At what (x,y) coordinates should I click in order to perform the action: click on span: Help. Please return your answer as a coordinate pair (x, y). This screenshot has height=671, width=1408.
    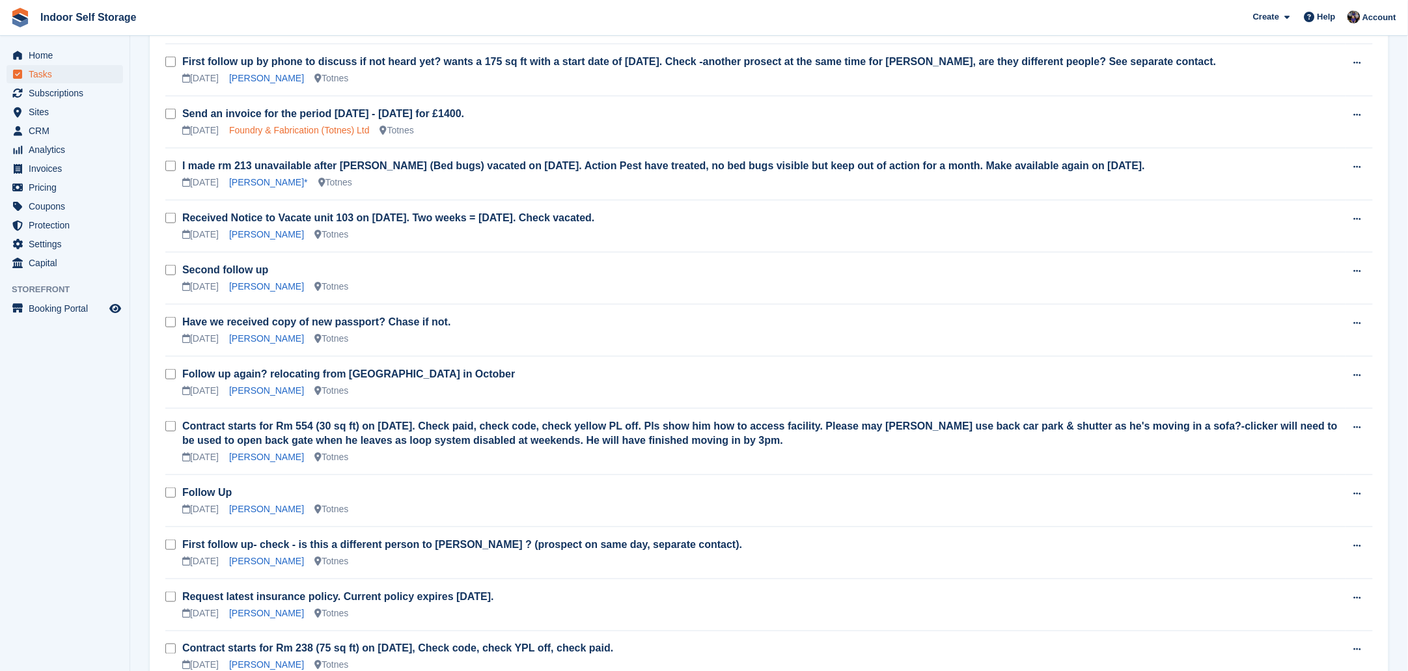
    Looking at the image, I should click on (1326, 17).